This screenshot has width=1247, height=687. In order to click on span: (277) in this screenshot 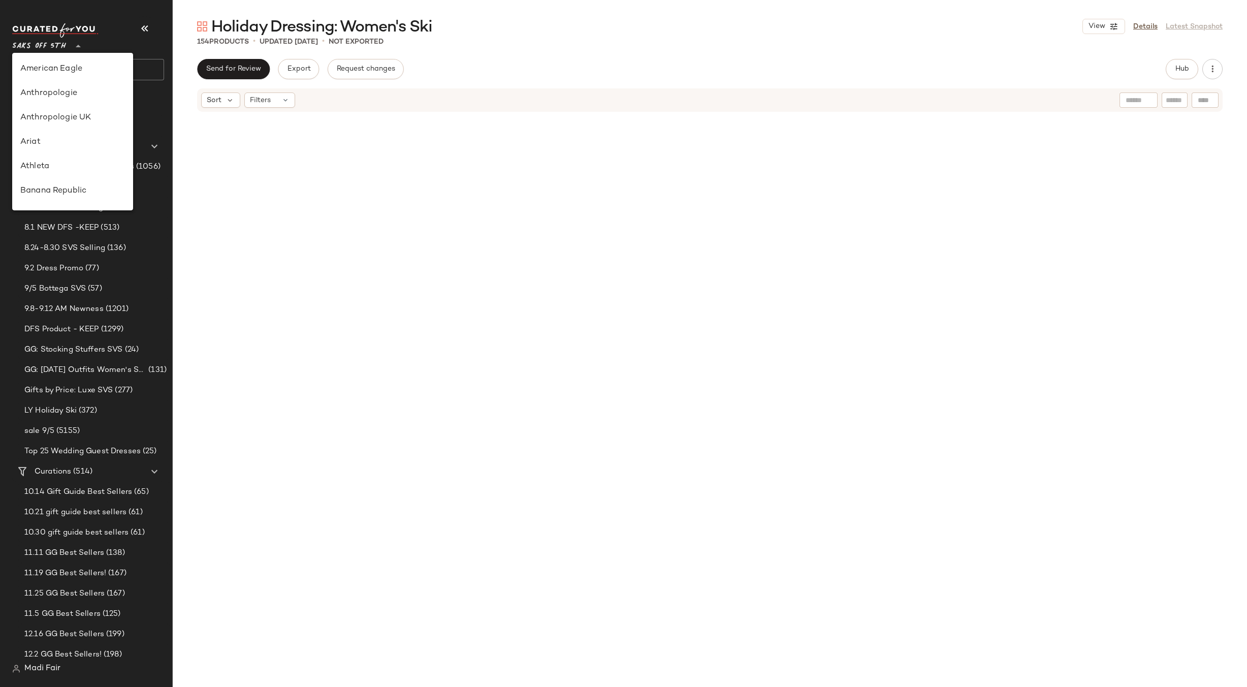, I will do `click(122, 390)`.